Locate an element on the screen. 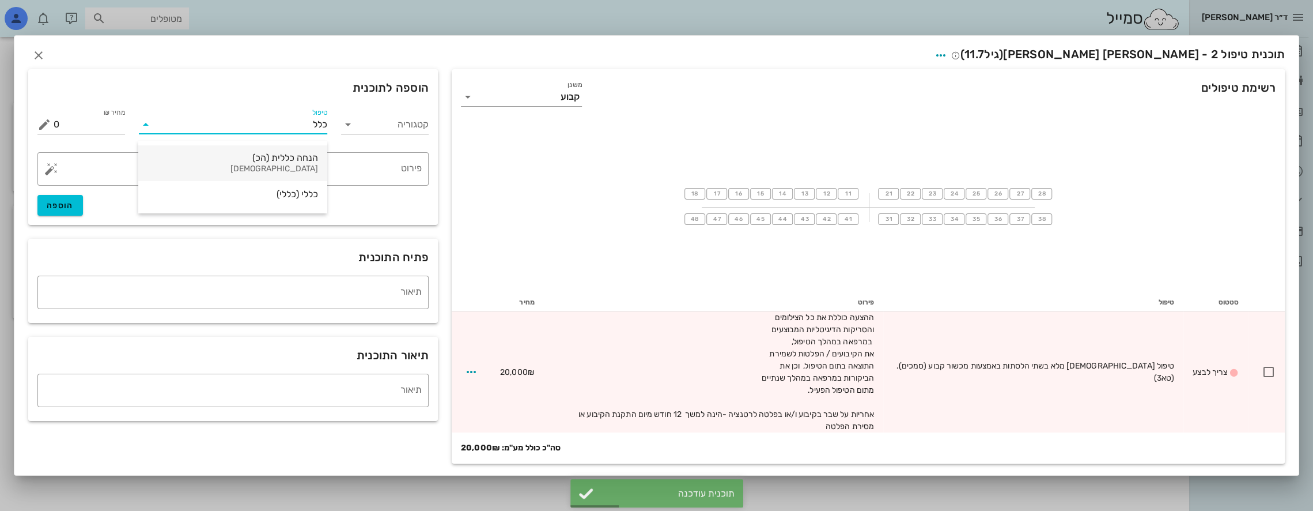 Image resolution: width=1313 pixels, height=511 pixels. span: 14 is located at coordinates (783, 194).